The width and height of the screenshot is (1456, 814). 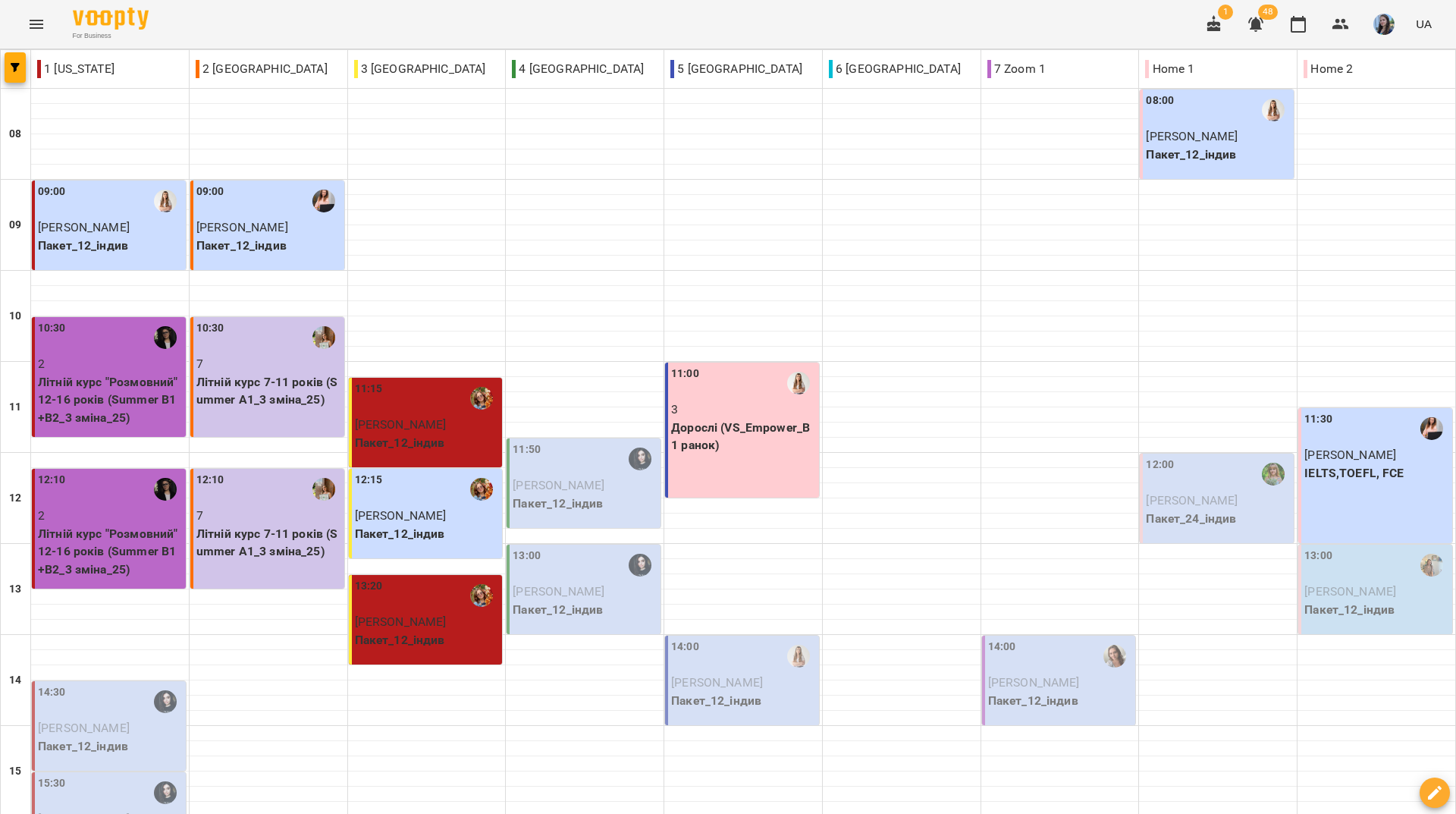 What do you see at coordinates (1377, 473) in the screenshot?
I see `p: IELTS,TOEFL, FCE` at bounding box center [1377, 473].